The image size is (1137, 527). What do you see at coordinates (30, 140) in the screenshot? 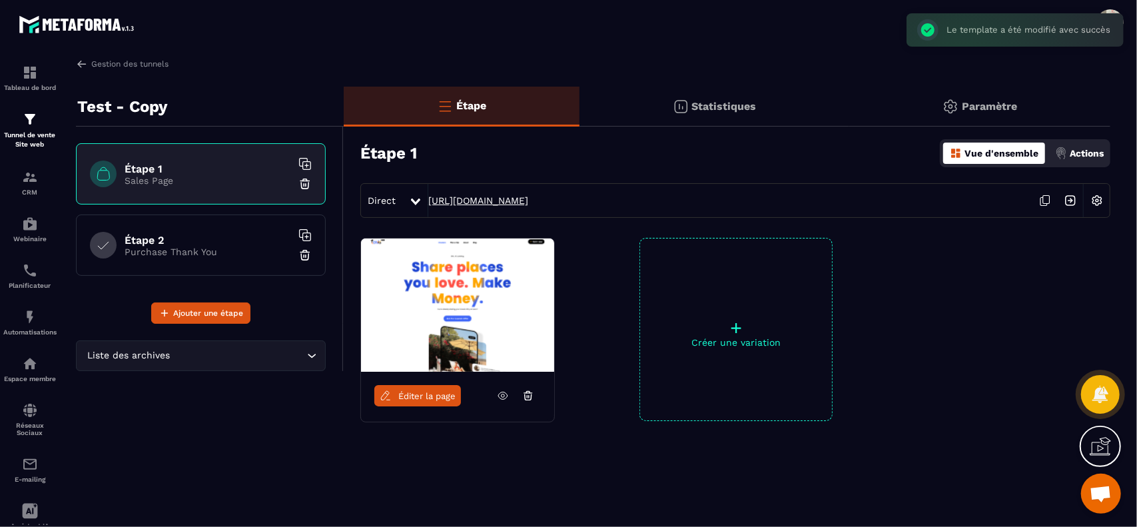
I see `p: Tunnel de vente Site web` at bounding box center [30, 140].